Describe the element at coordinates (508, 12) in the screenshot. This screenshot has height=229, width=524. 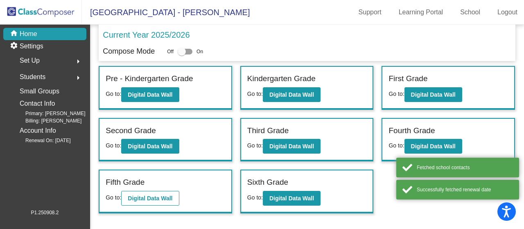
I see `a: Logout` at that location.